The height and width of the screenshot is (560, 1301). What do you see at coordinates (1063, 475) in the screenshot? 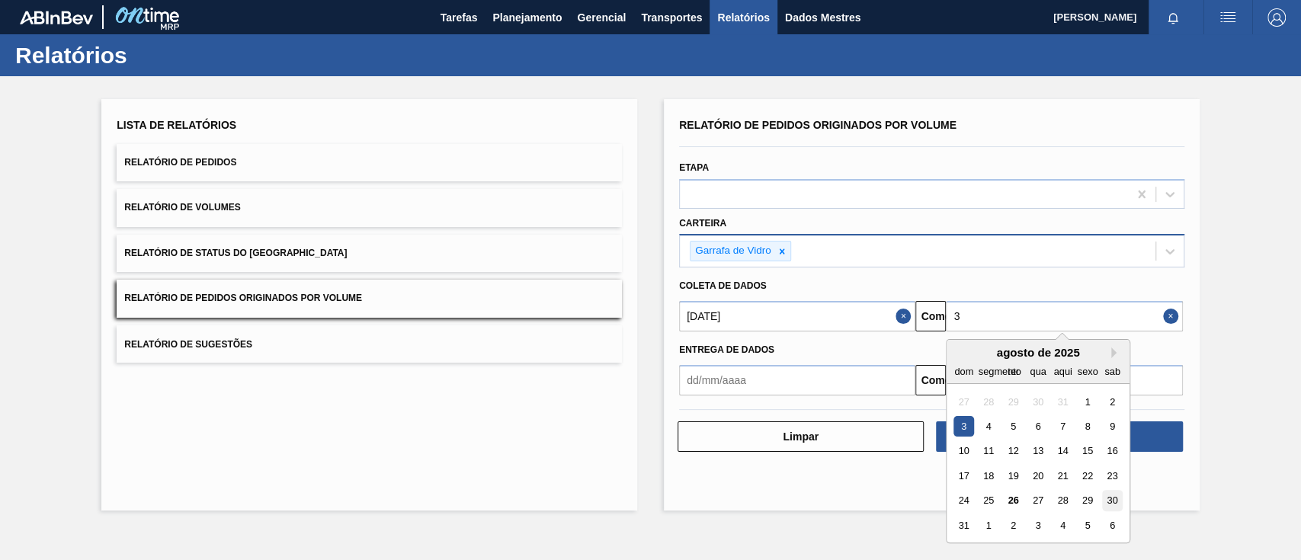
I see `font: 21` at bounding box center [1063, 475].